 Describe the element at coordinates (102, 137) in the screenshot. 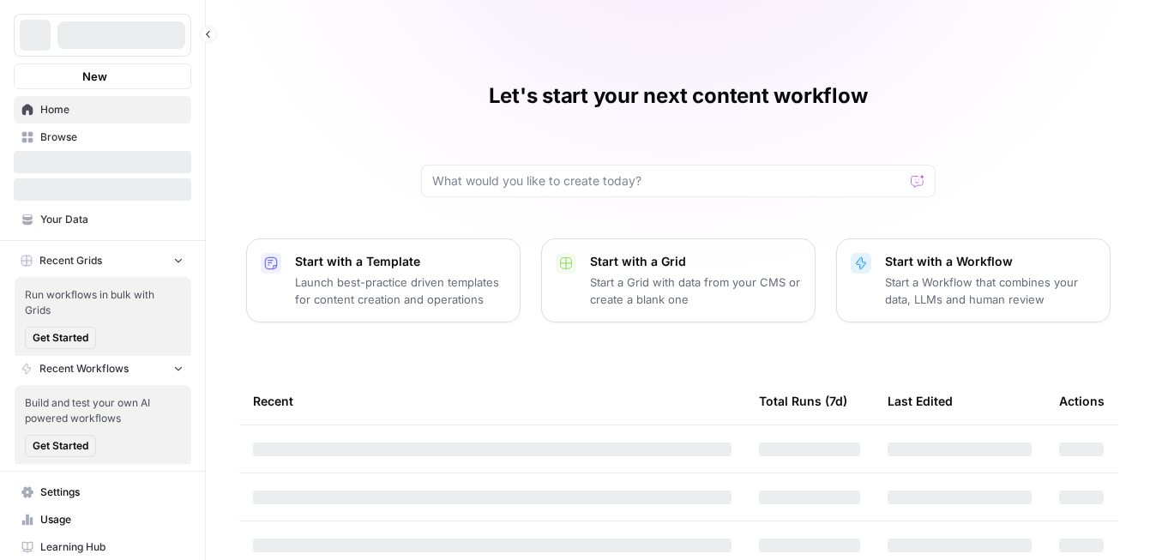

I see `a: Browse` at that location.